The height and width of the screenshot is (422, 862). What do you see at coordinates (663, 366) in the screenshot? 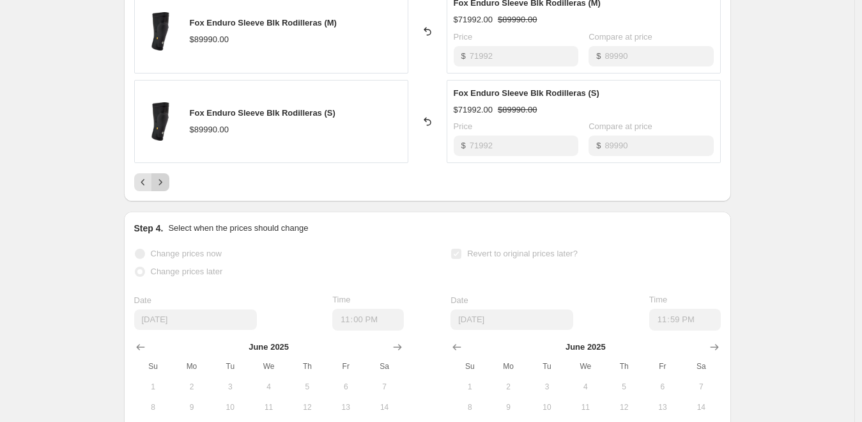
I see `th: Friday` at bounding box center [663, 366].